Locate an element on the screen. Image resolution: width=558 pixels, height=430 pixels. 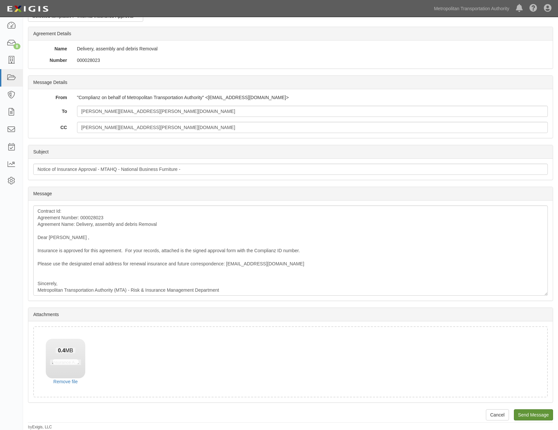
strong: From is located at coordinates (61, 97).